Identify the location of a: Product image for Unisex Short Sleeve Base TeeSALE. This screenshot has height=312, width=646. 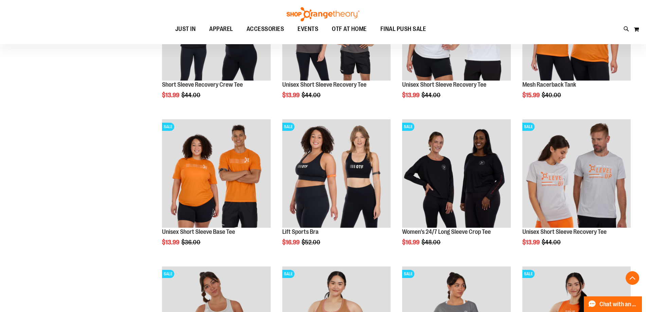
(216, 174).